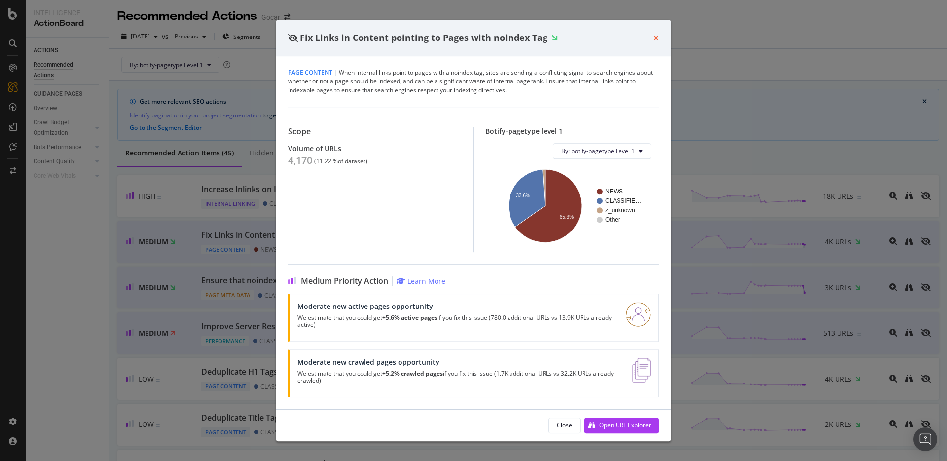  I want to click on img: e5DMFwAAAABJRU5ErkJggg==, so click(641, 370).